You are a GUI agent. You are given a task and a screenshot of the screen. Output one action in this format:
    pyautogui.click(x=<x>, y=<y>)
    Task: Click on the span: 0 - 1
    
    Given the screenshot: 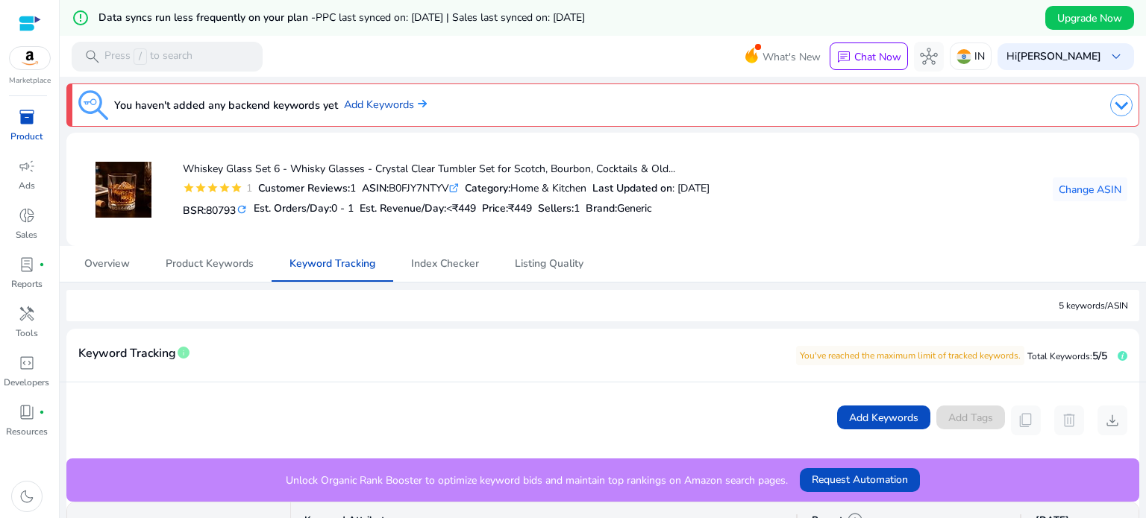 What is the action you would take?
    pyautogui.click(x=342, y=208)
    